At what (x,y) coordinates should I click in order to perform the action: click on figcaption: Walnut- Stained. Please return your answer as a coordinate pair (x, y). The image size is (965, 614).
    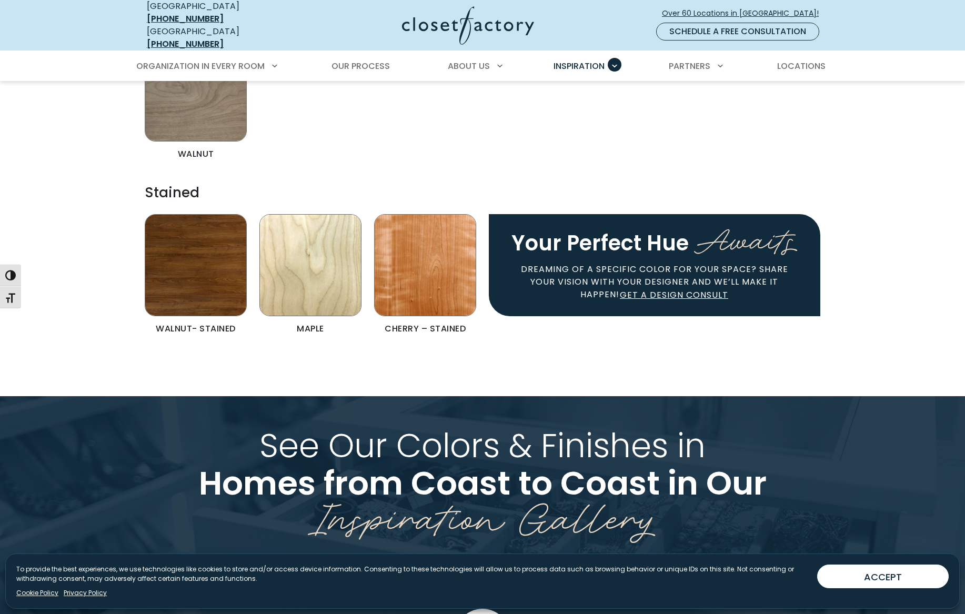
    Looking at the image, I should click on (196, 329).